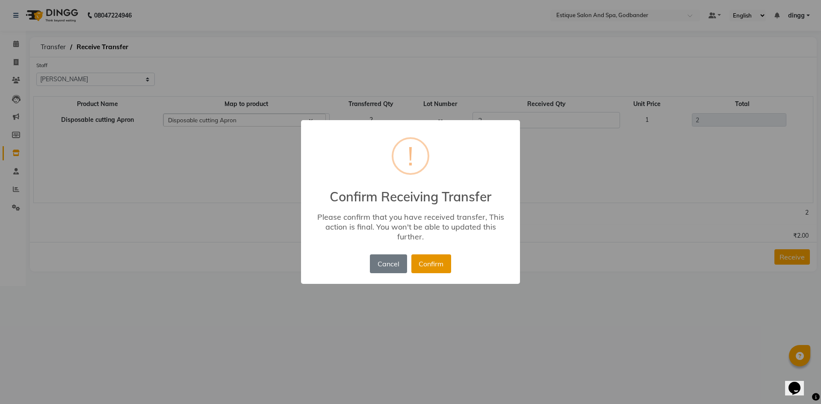 The width and height of the screenshot is (821, 404). What do you see at coordinates (388, 264) in the screenshot?
I see `button: Cancel` at bounding box center [388, 264].